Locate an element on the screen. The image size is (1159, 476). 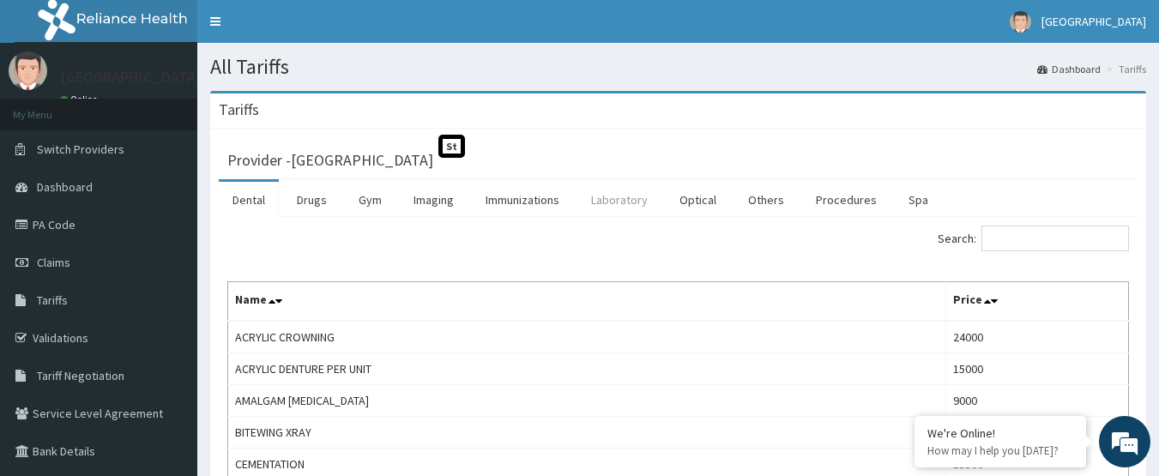
h1: All Tariffs is located at coordinates (678, 67).